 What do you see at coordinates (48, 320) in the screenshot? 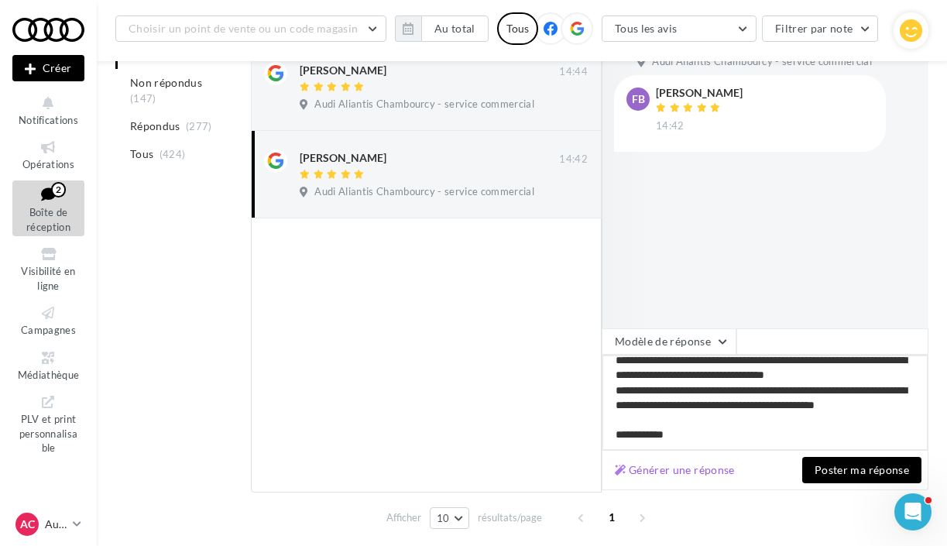
I see `a: Campagnes` at bounding box center [48, 320].